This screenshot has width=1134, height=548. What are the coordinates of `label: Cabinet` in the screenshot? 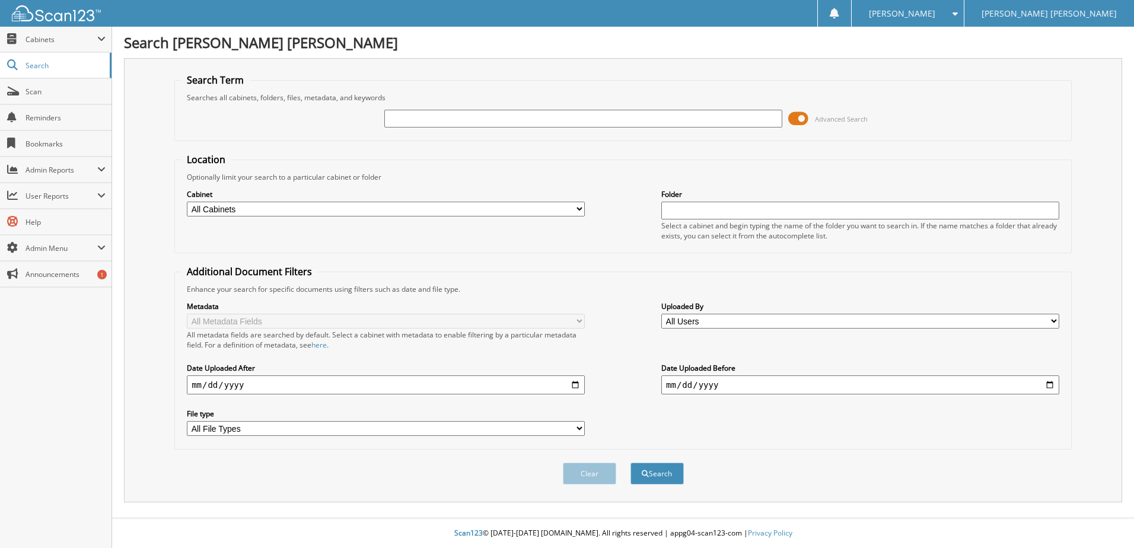 It's located at (385, 194).